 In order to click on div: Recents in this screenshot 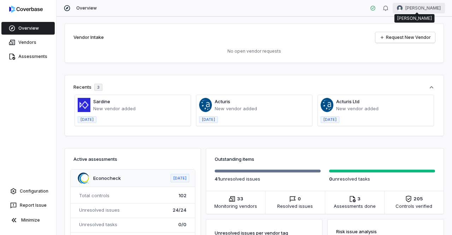, I will do `click(88, 87)`.